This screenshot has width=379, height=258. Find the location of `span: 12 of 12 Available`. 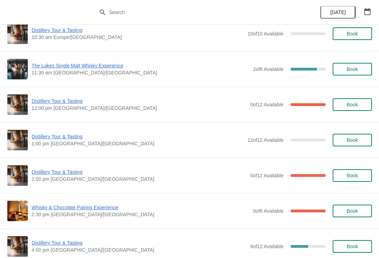

span: 12 of 12 Available is located at coordinates (265, 140).